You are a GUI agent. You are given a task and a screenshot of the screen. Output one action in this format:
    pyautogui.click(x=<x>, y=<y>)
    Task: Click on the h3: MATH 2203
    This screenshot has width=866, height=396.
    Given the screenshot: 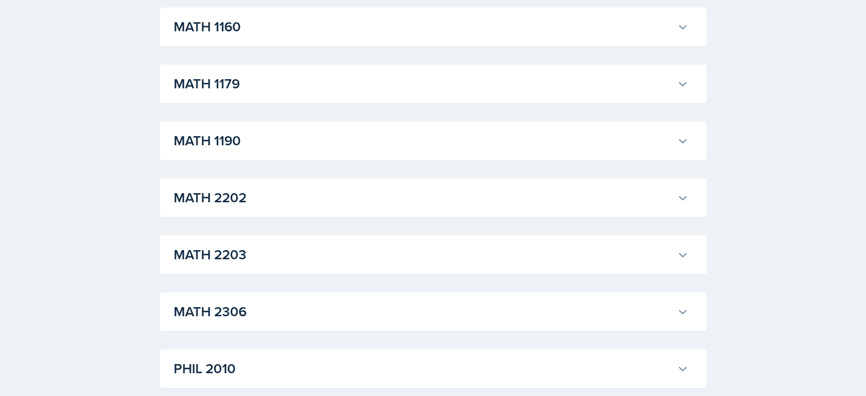 What is the action you would take?
    pyautogui.click(x=423, y=255)
    